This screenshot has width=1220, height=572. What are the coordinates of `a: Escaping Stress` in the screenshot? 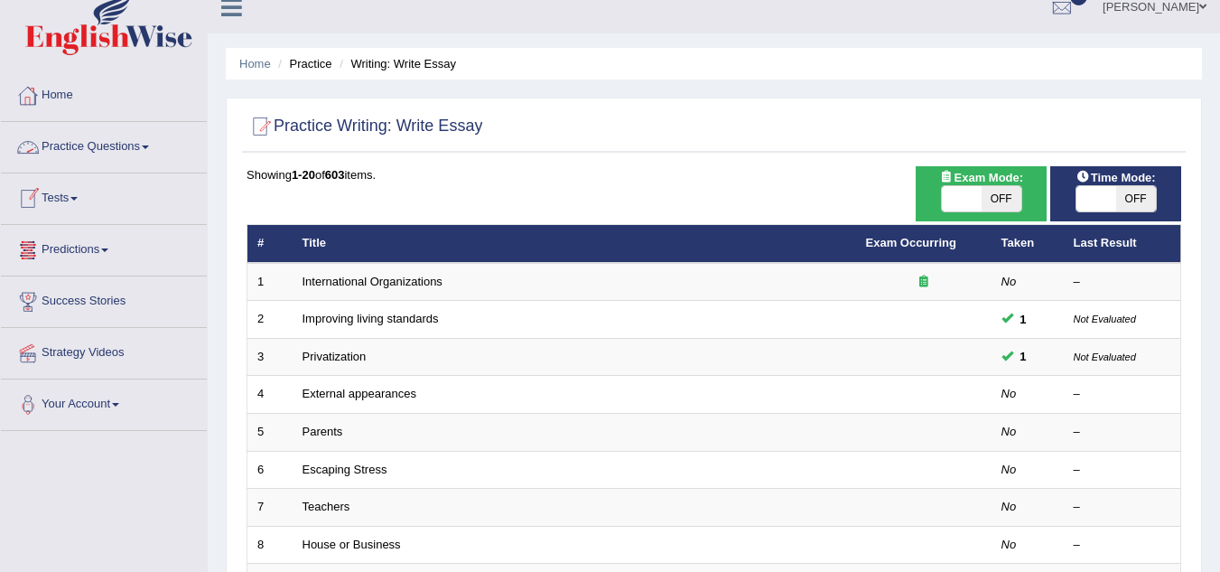 It's located at (345, 469).